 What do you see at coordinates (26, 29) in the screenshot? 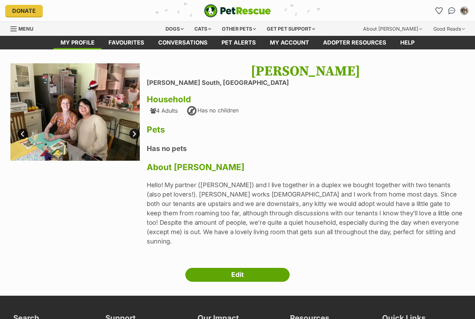
I see `span: Menu` at bounding box center [26, 29].